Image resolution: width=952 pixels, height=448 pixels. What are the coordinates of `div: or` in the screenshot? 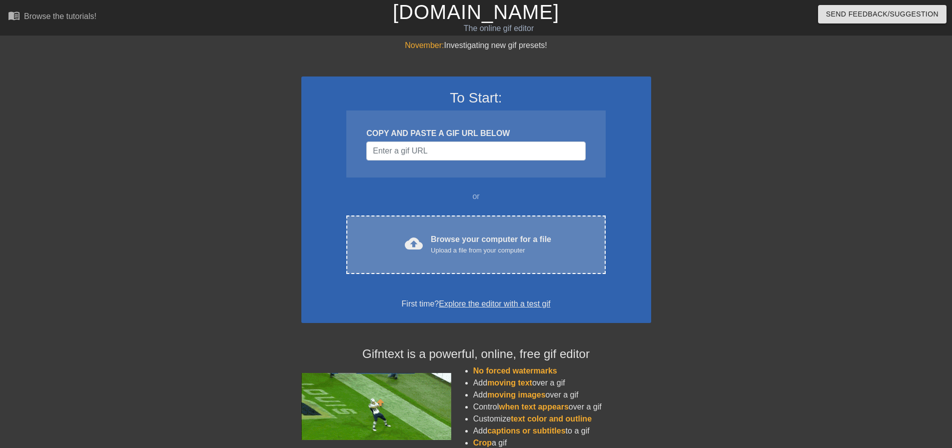 It's located at (476, 196).